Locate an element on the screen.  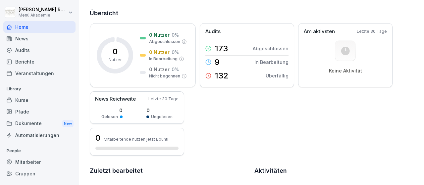
a: Gruppen is located at coordinates (39, 173).